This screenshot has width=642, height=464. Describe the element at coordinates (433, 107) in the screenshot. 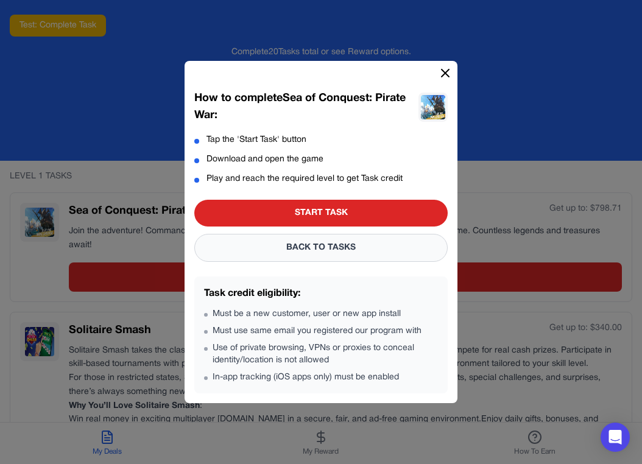

I see `img: Sea of Conquest: Pirate War` at that location.